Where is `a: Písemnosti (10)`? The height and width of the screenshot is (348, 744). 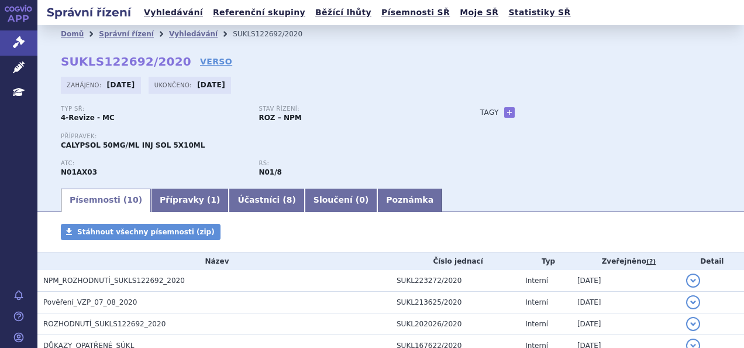
a: Písemnosti (10) is located at coordinates (106, 200).